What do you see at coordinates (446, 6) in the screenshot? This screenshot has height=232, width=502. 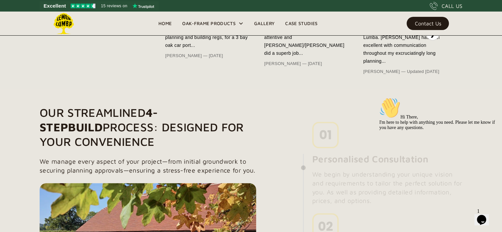 I see `a: CALL US` at bounding box center [446, 6].